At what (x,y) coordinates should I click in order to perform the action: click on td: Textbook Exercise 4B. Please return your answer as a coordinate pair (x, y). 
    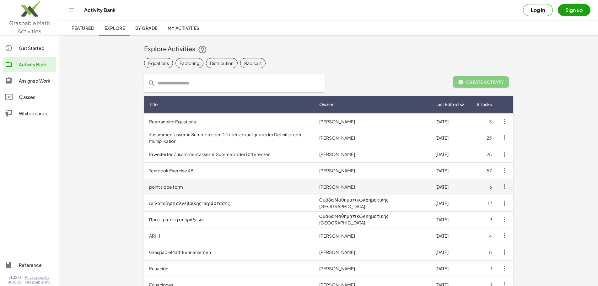
    Looking at the image, I should click on (229, 170).